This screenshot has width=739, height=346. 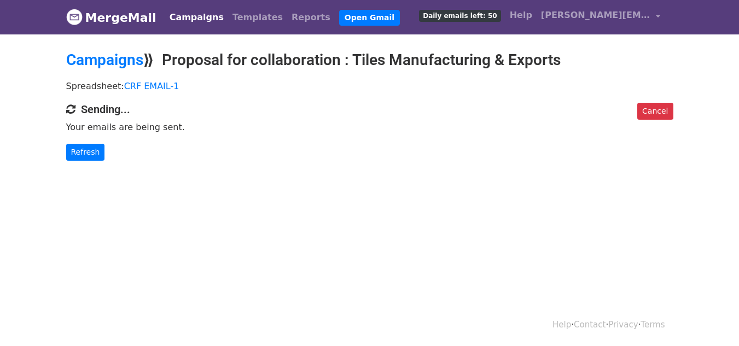 I want to click on p: Spreadsheet:, so click(x=370, y=86).